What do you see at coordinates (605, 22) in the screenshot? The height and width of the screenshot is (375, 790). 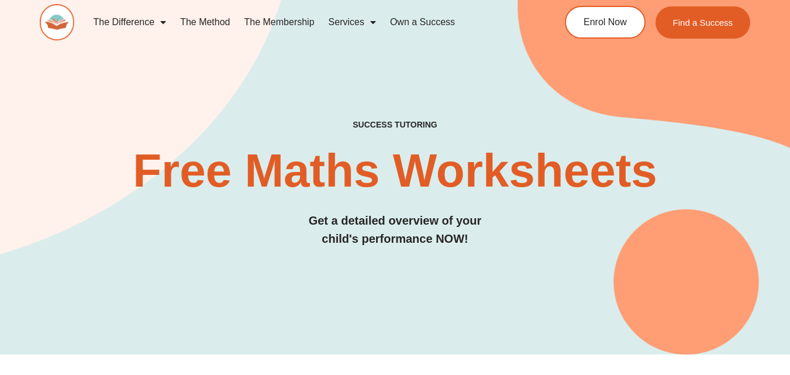 I see `span: Enrol Now` at bounding box center [605, 22].